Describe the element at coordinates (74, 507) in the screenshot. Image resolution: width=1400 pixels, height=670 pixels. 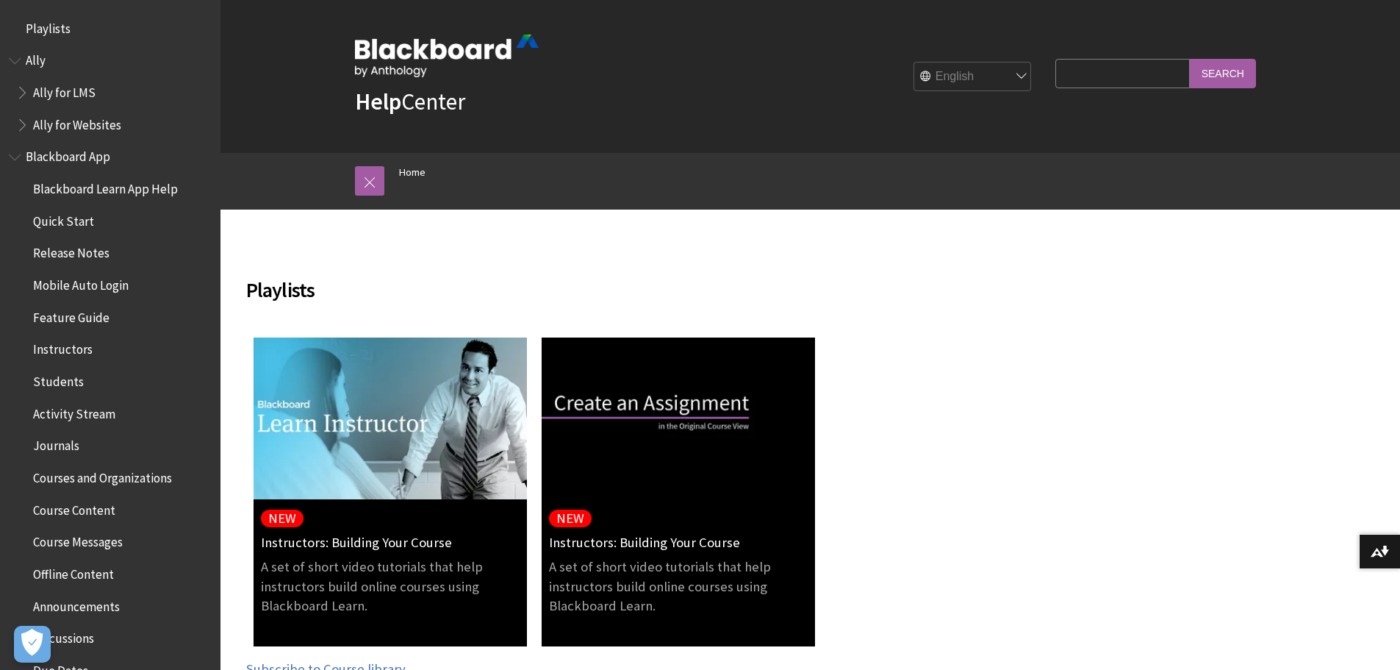
I see `span: Course Content` at that location.